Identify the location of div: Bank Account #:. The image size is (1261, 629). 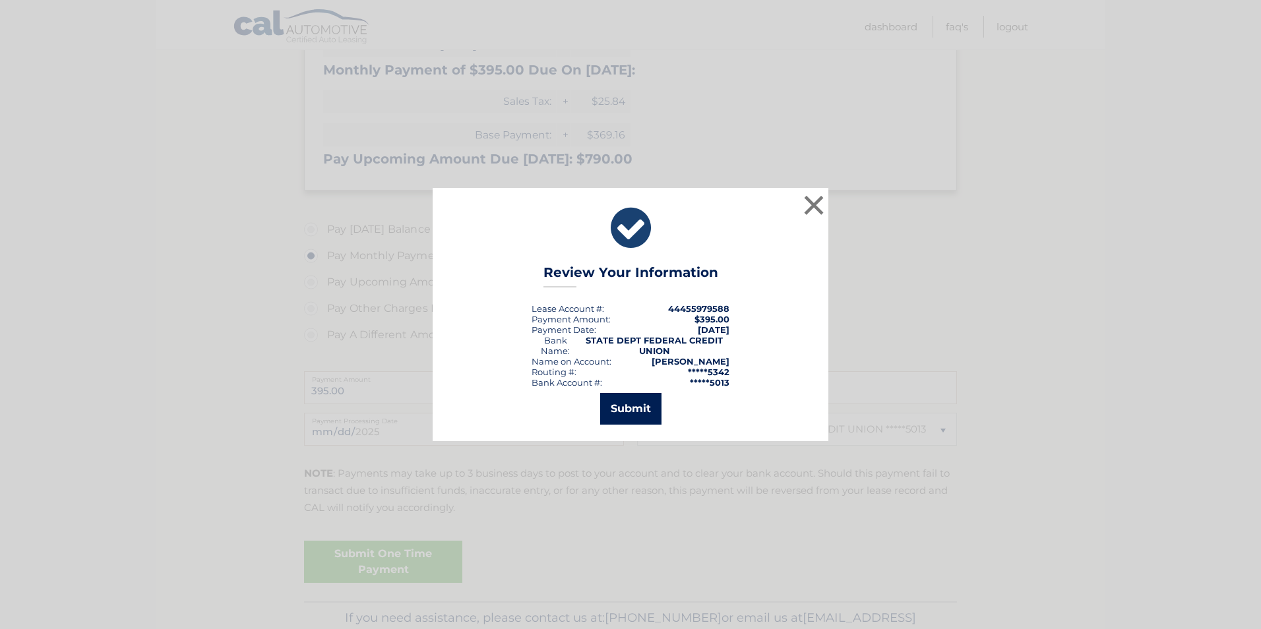
(567, 383).